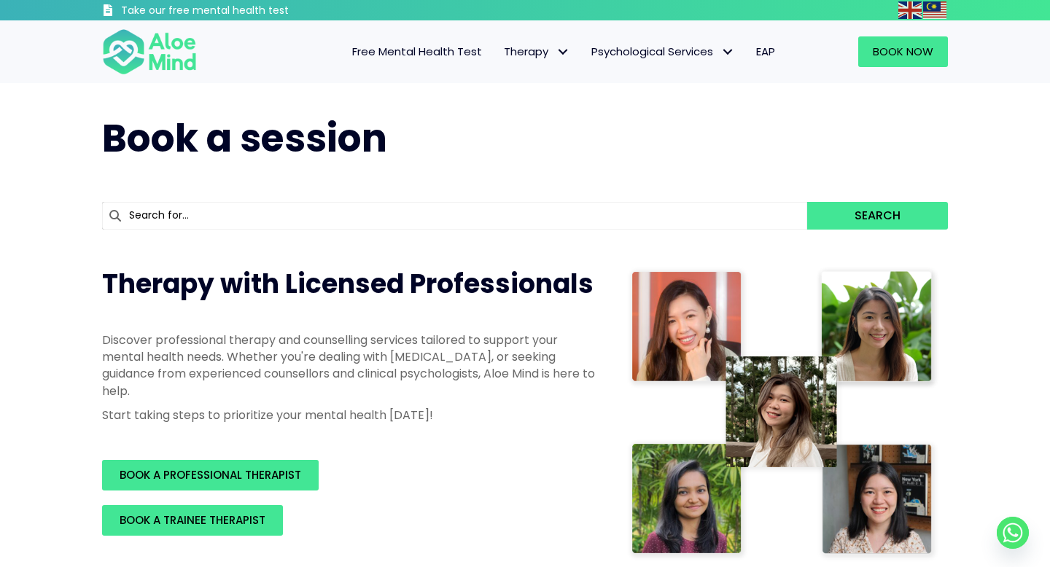 This screenshot has width=1050, height=567. Describe the element at coordinates (935, 10) in the screenshot. I see `img: ms` at that location.